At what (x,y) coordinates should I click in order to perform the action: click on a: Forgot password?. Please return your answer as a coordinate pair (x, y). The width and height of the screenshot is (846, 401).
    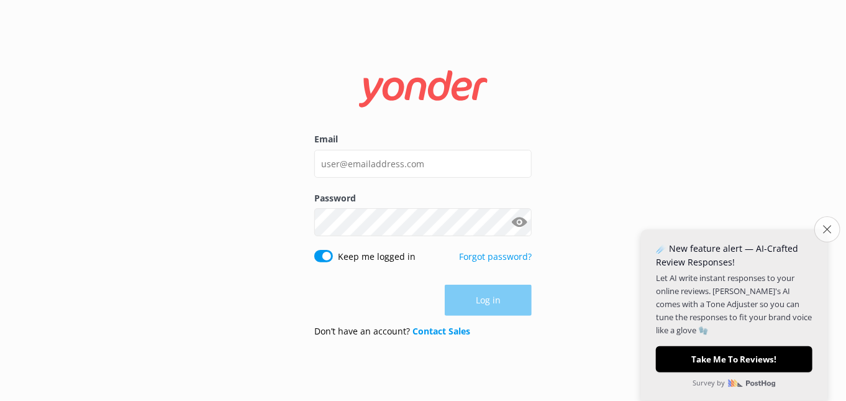
    Looking at the image, I should click on (495, 256).